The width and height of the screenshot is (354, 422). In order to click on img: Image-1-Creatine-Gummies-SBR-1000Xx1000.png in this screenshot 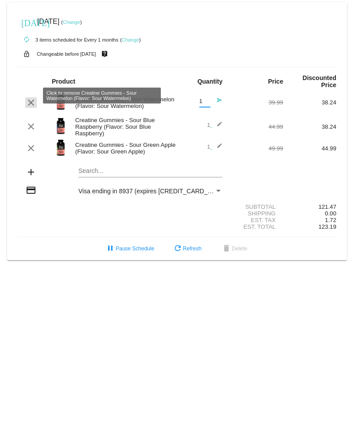, I will do `click(61, 126)`.